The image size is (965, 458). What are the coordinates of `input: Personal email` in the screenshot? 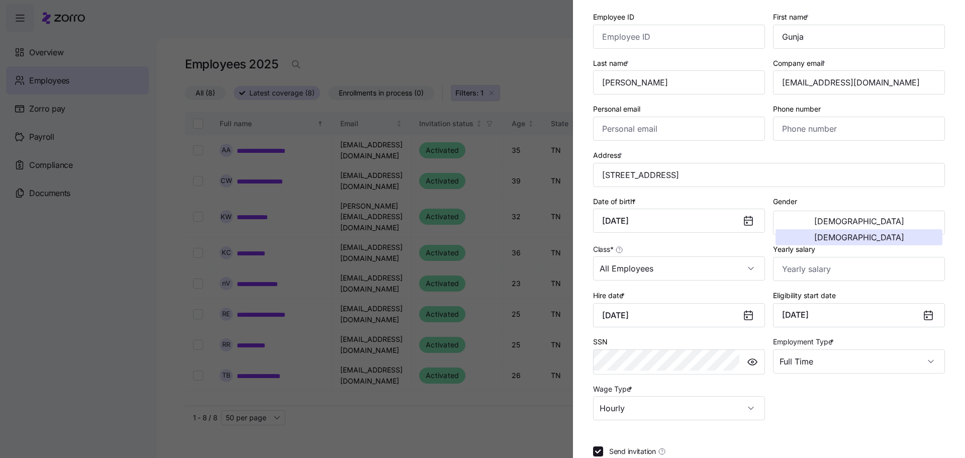 It's located at (679, 129).